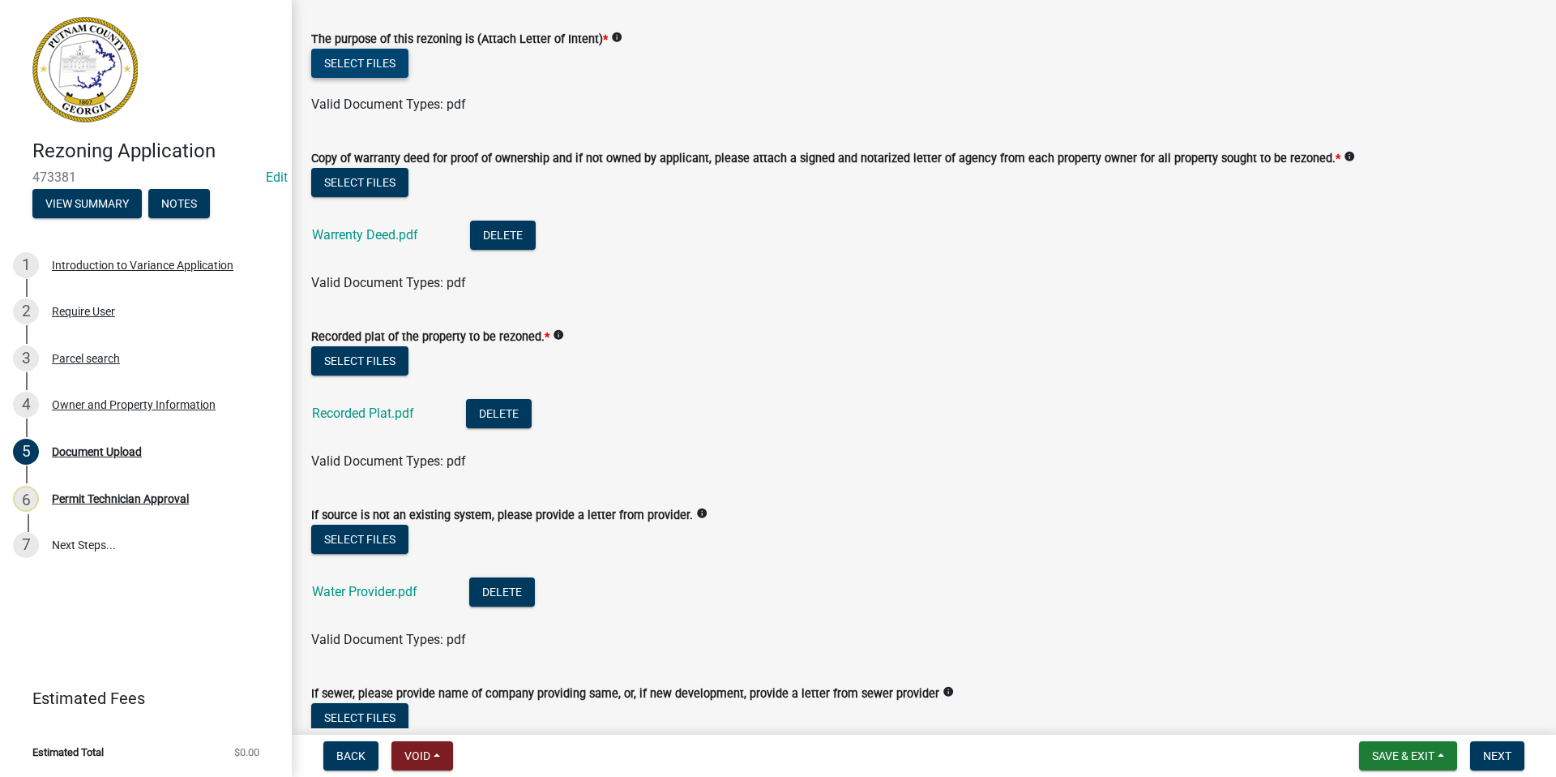 This screenshot has width=1556, height=777. I want to click on button: Back, so click(351, 755).